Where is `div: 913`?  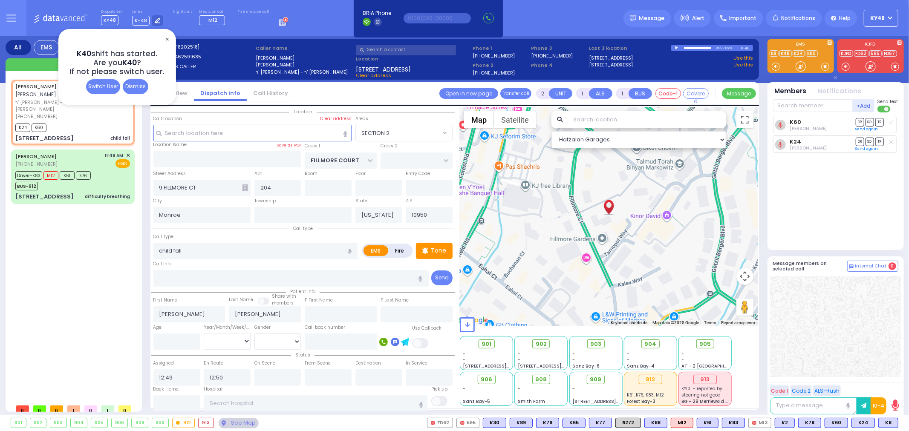
div: 913 is located at coordinates (206, 423).